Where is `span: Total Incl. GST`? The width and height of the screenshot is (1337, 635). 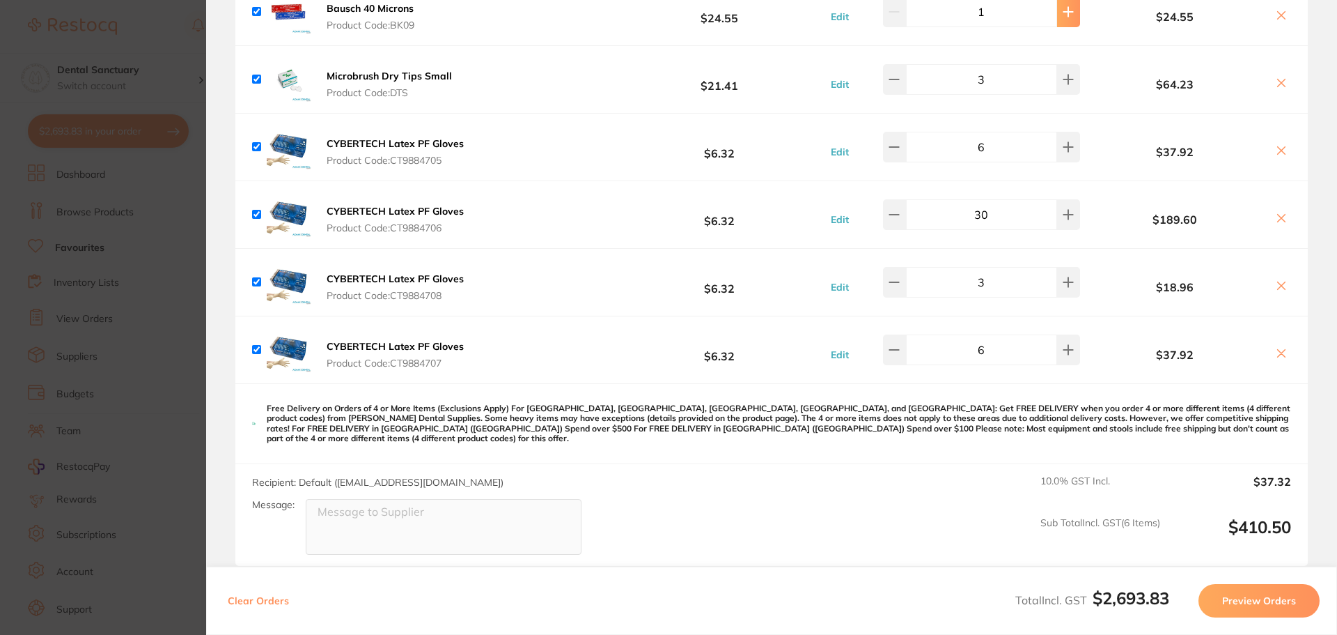
span: Total Incl. GST is located at coordinates (1092, 600).